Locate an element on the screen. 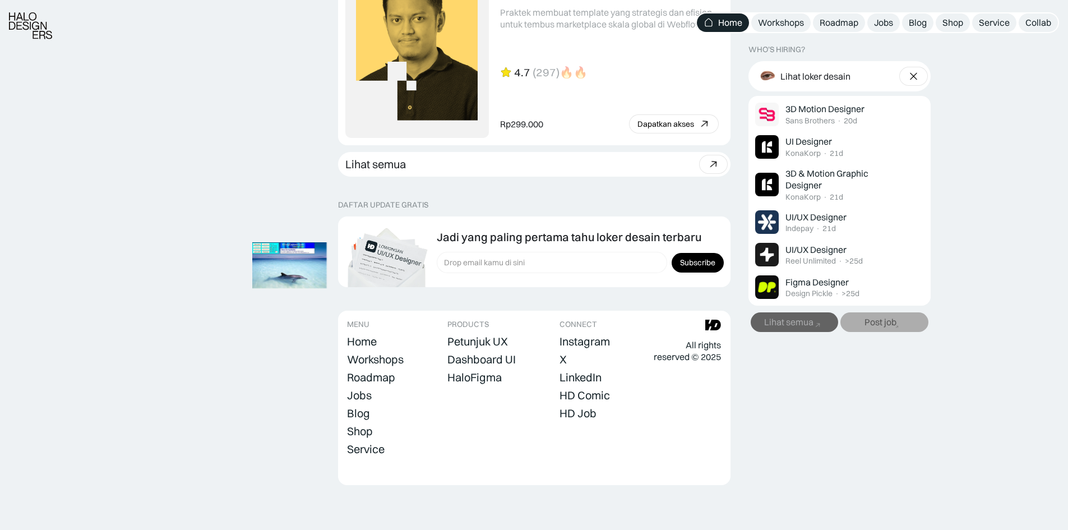 The height and width of the screenshot is (530, 1068). a: Dashboard UI is located at coordinates (481, 359).